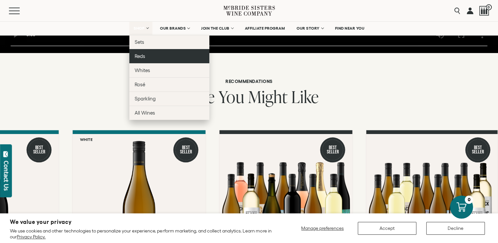  I want to click on a: FIND NEAR YOU, so click(350, 28).